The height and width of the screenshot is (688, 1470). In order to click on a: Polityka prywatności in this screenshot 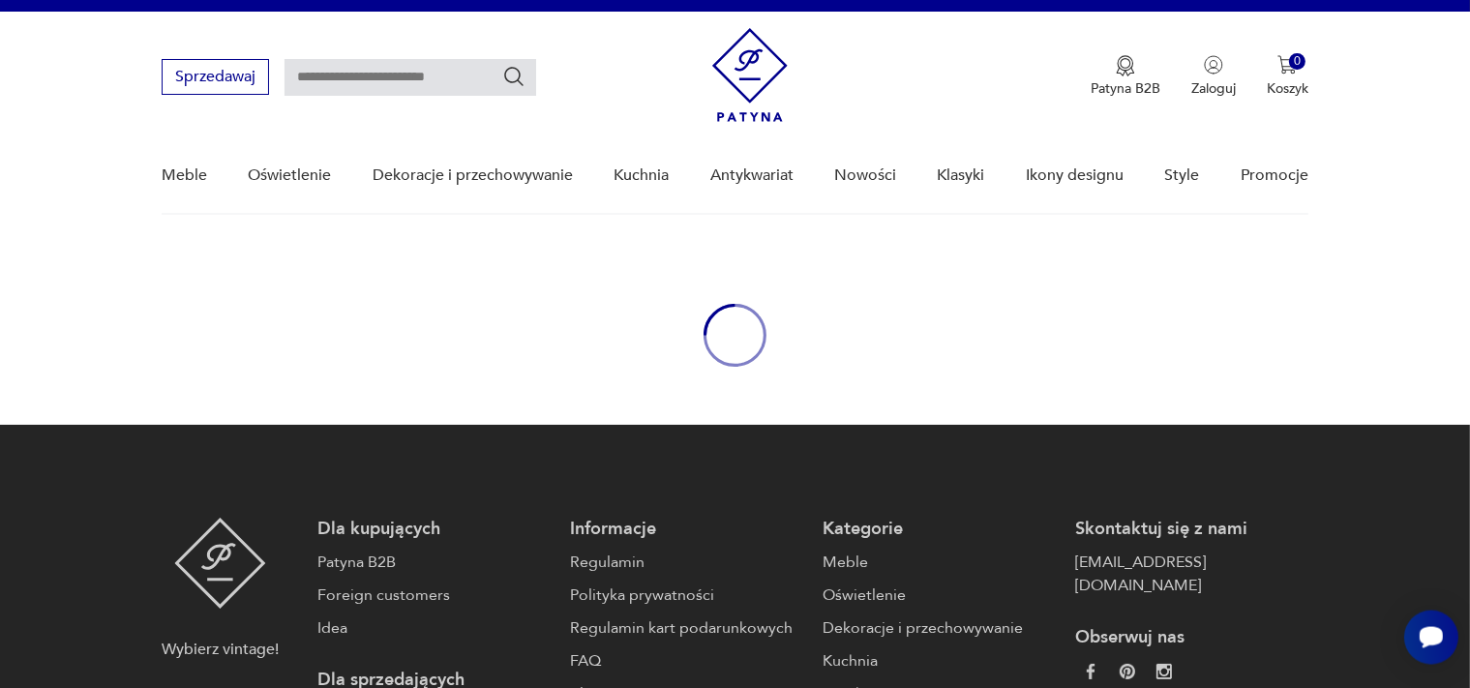, I will do `click(686, 595)`.